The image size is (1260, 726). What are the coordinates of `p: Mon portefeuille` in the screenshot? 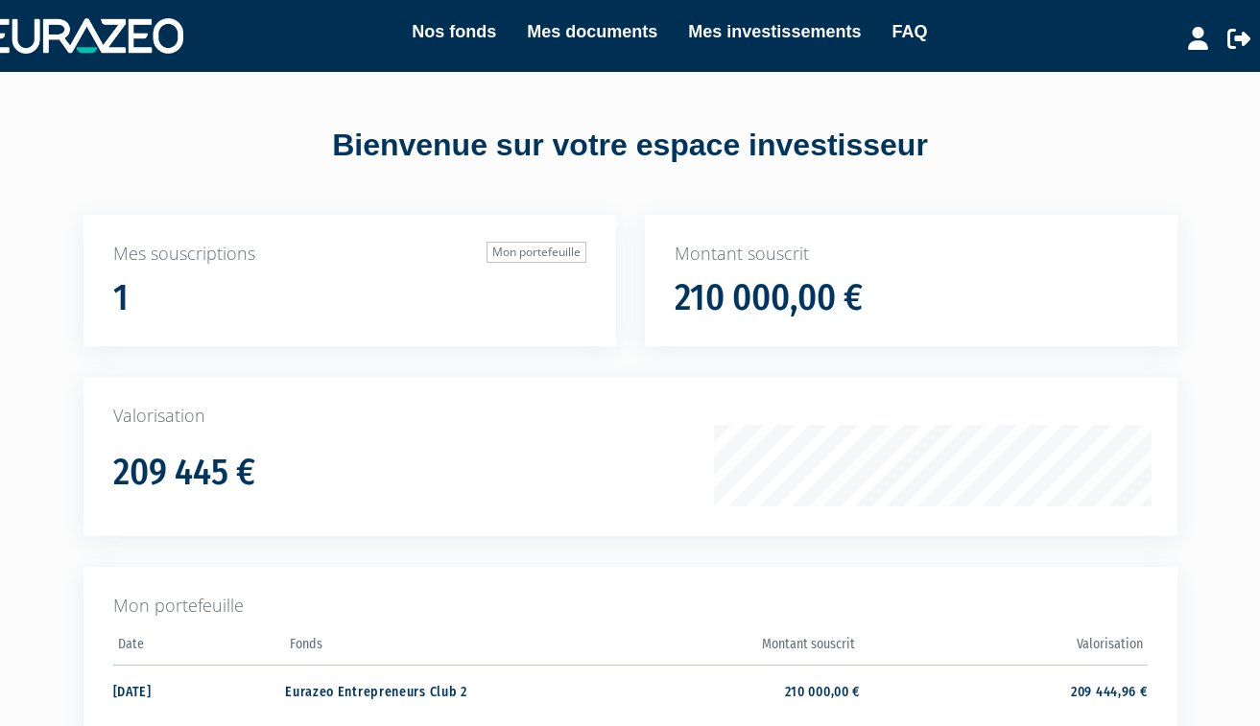 It's located at (630, 606).